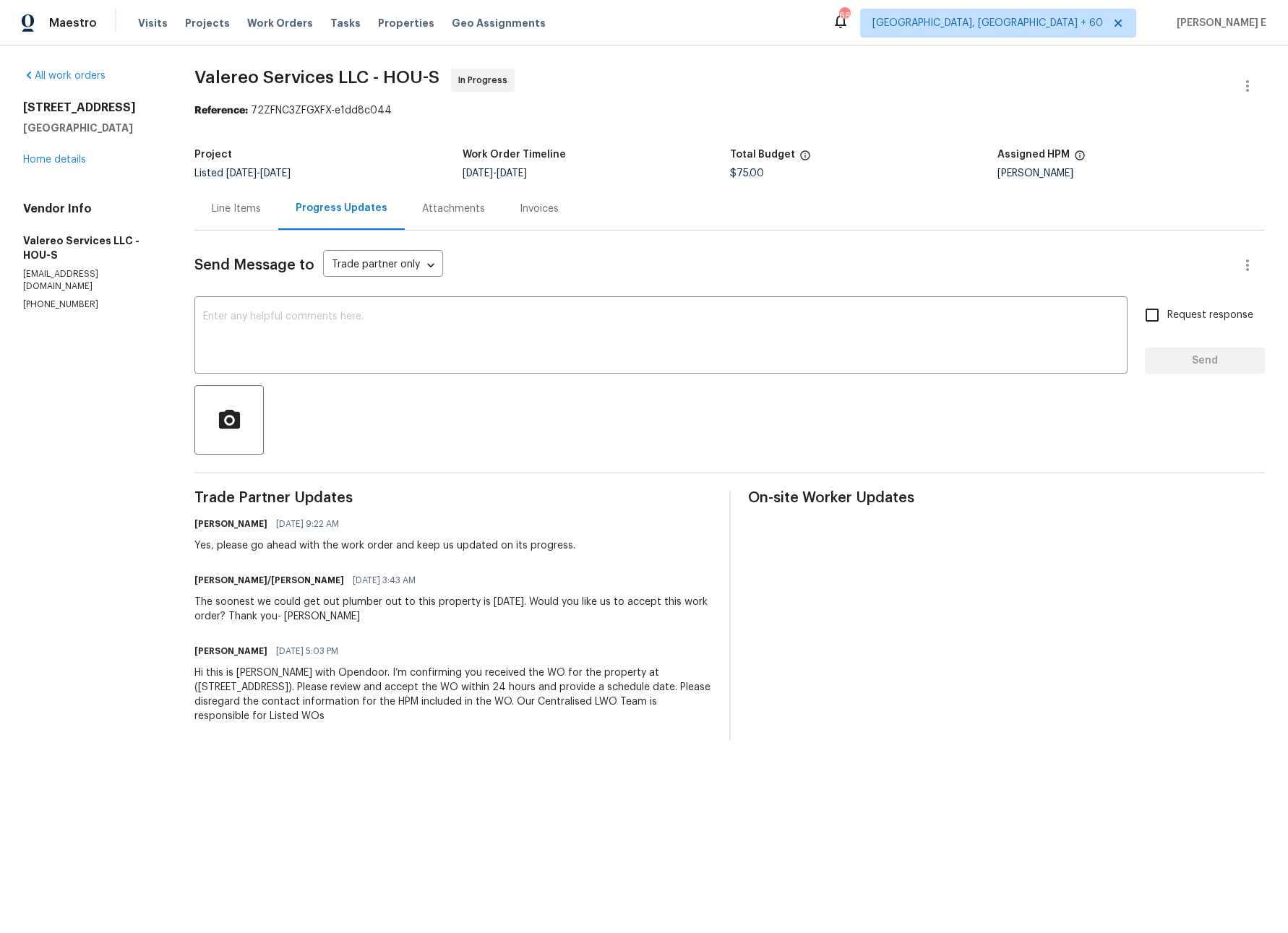  Describe the element at coordinates (1007, 498) in the screenshot. I see `span: On-site Worker Updates` at that location.